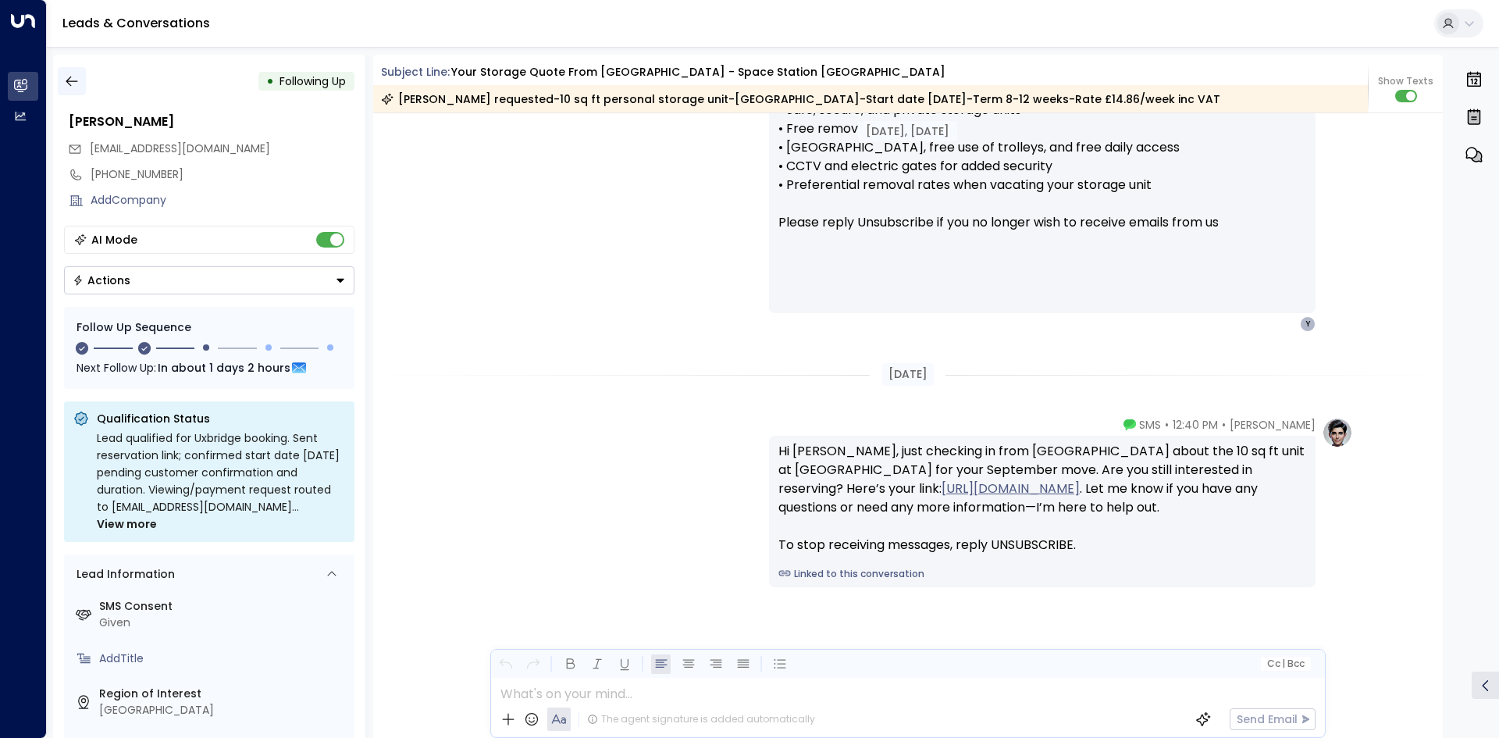 Image resolution: width=1499 pixels, height=738 pixels. Describe the element at coordinates (223, 622) in the screenshot. I see `div: Given` at that location.